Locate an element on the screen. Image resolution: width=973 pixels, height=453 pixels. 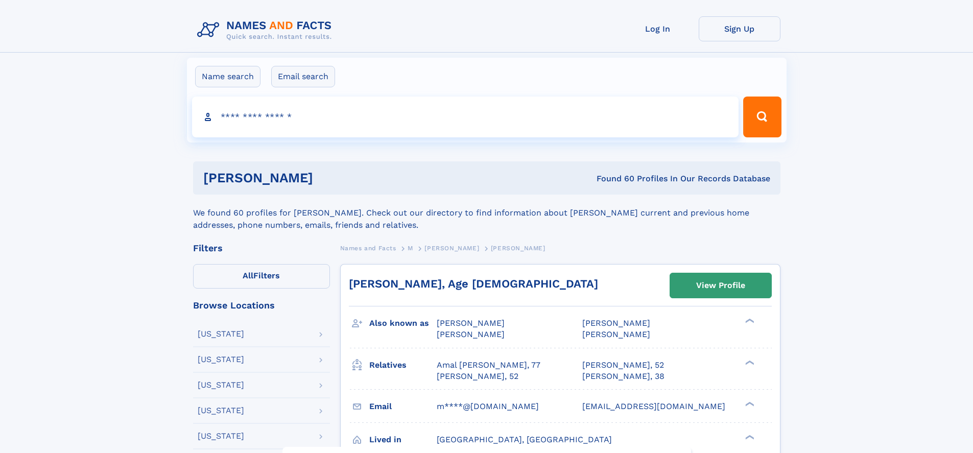
span: All is located at coordinates (248, 275).